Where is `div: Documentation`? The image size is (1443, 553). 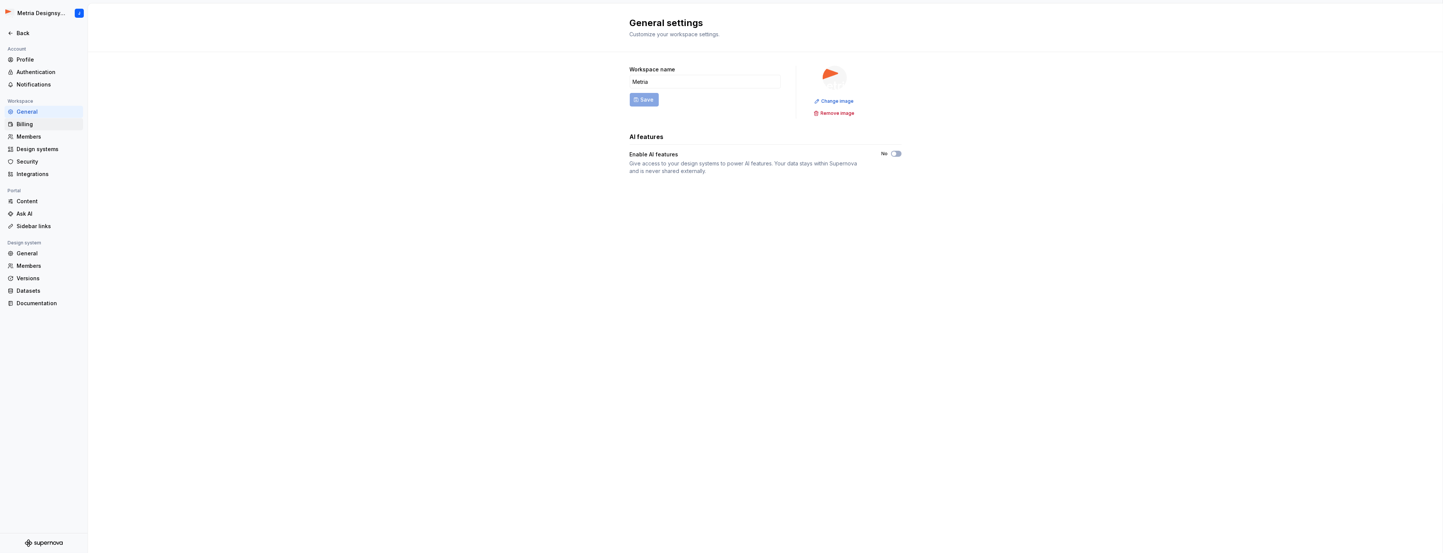 div: Documentation is located at coordinates (48, 303).